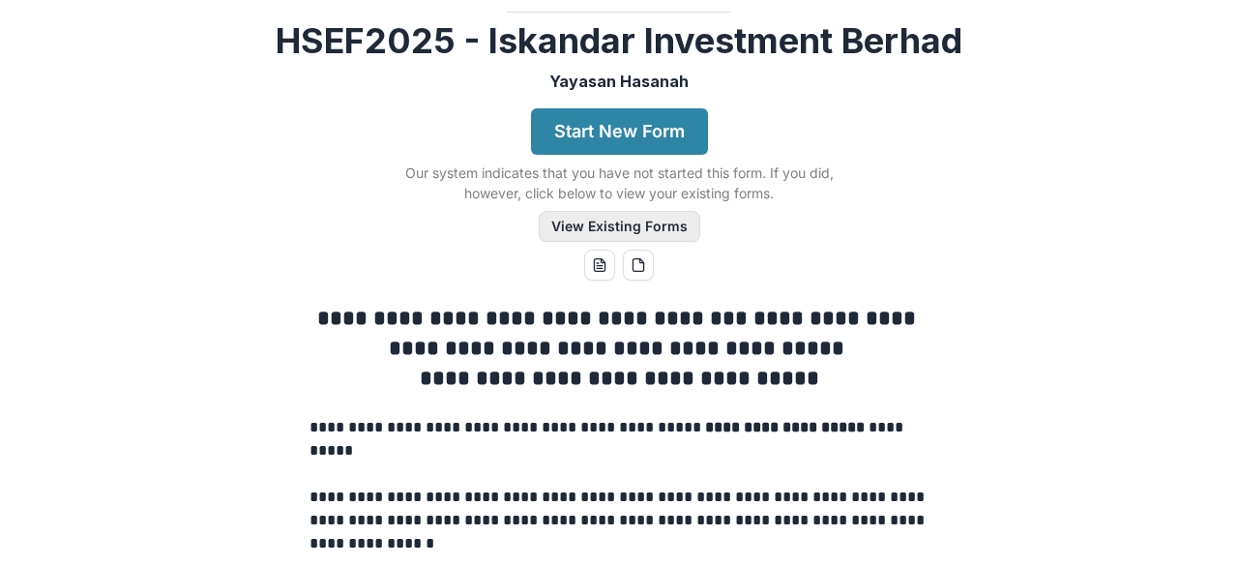 This screenshot has width=1238, height=566. I want to click on p: Our system indicates that you have not started this form. If you did, however, click below to vie..., so click(619, 183).